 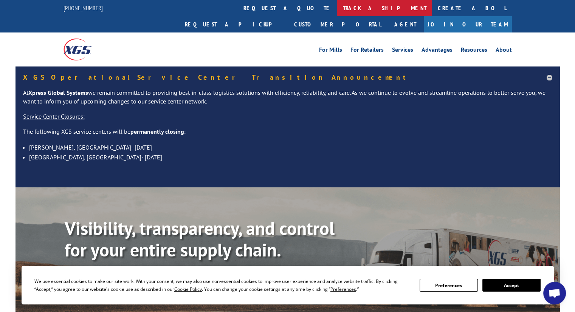 I want to click on span: Preferences, so click(x=343, y=289).